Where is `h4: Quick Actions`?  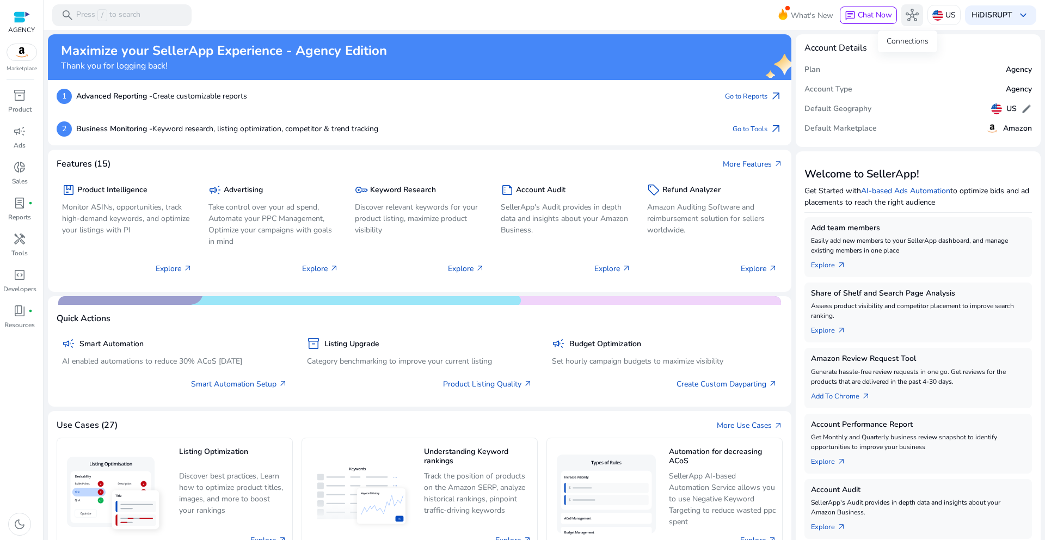 h4: Quick Actions is located at coordinates (83, 319).